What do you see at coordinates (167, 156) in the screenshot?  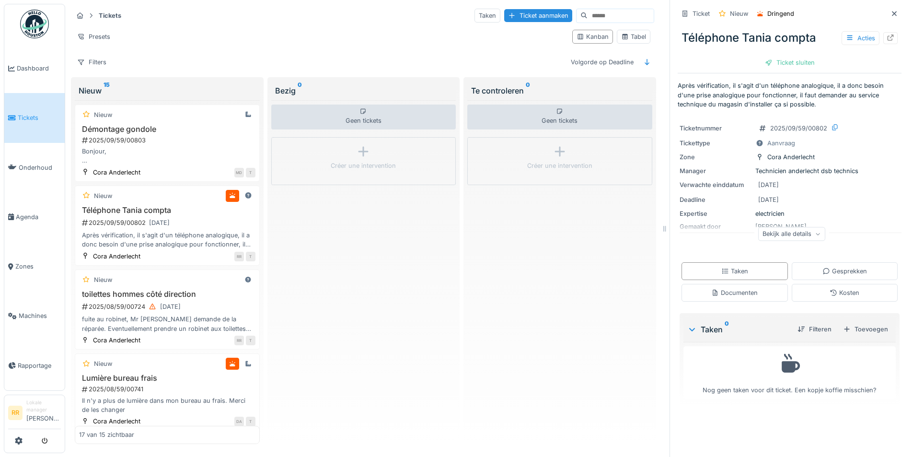 I see `div: Bonjour, Pourriez-vous me démonter les deux éléments qui se trouve en photo (barbe à papa/popcorn...` at bounding box center [167, 156].